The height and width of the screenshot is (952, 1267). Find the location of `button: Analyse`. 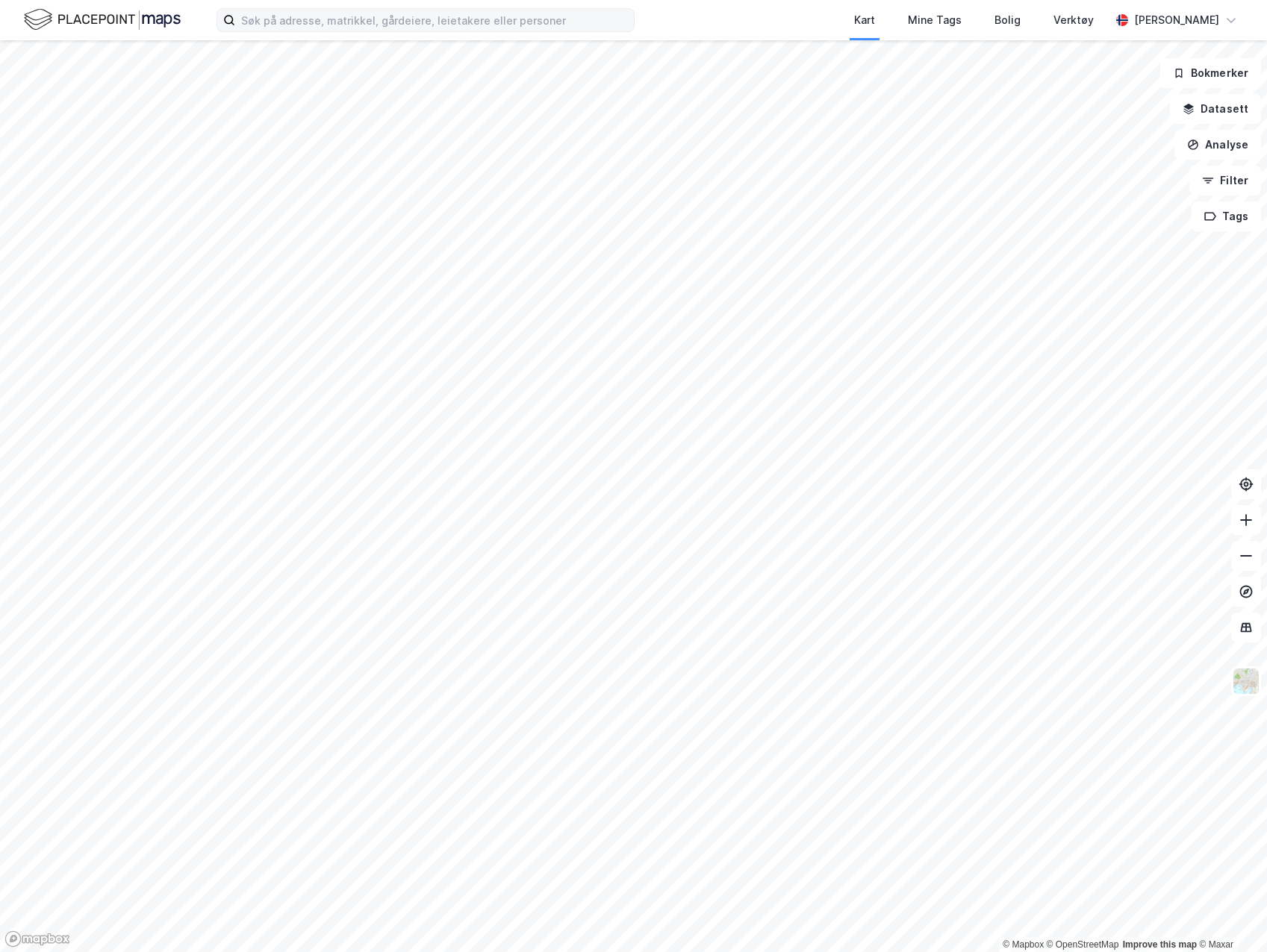

button: Analyse is located at coordinates (1217, 144).